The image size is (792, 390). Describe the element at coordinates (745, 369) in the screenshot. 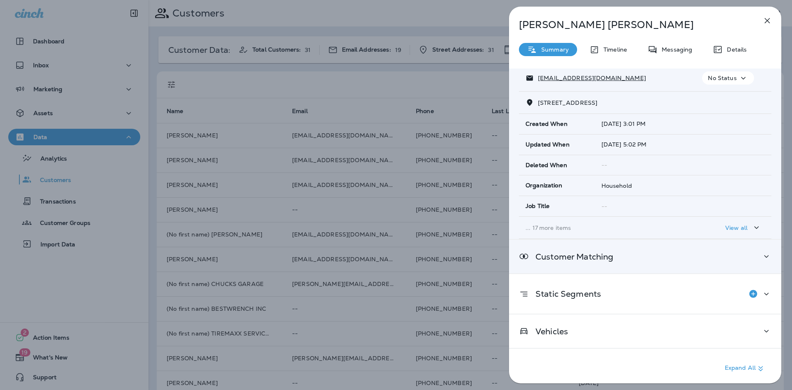

I see `p: Expand All` at that location.